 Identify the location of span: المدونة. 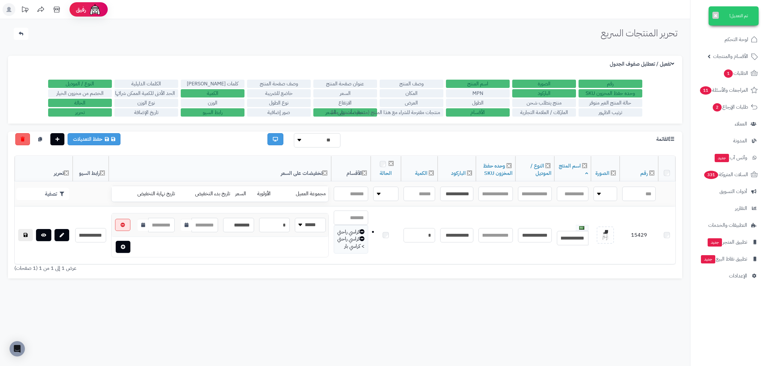
(740, 141).